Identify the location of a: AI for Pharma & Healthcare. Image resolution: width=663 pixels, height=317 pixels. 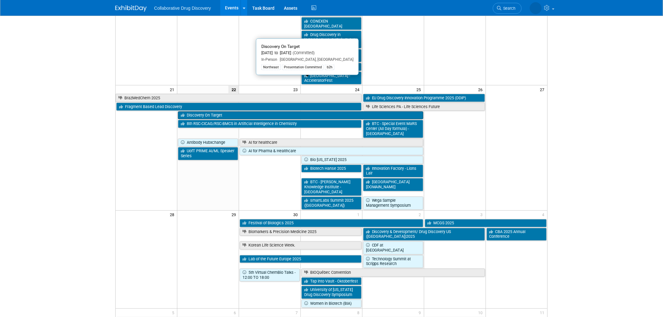
(331, 151).